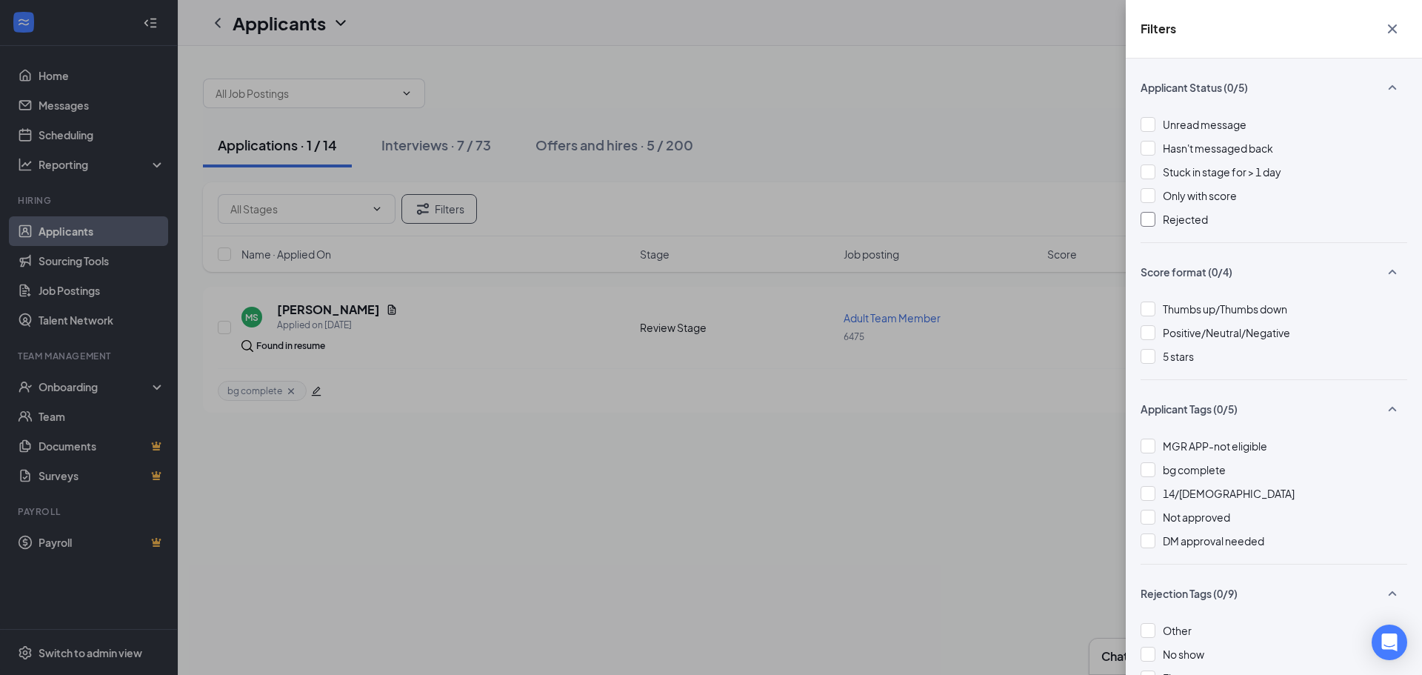 Image resolution: width=1422 pixels, height=675 pixels. What do you see at coordinates (1204, 124) in the screenshot?
I see `span: Unread message` at bounding box center [1204, 124].